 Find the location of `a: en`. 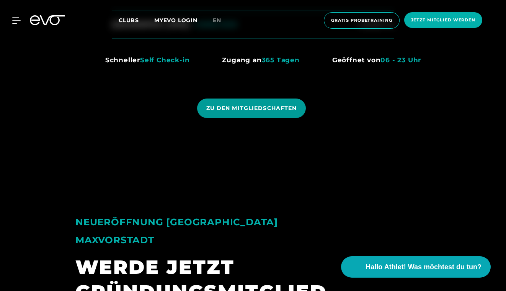

a: en is located at coordinates (221, 20).